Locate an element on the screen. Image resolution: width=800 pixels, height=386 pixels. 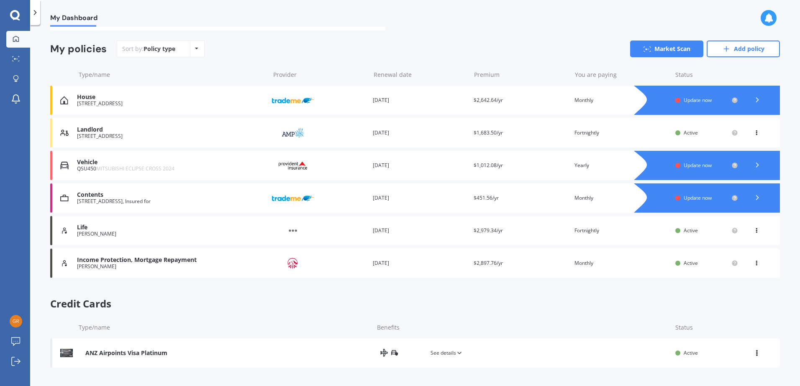
span: My Dashboard is located at coordinates (74, 19).